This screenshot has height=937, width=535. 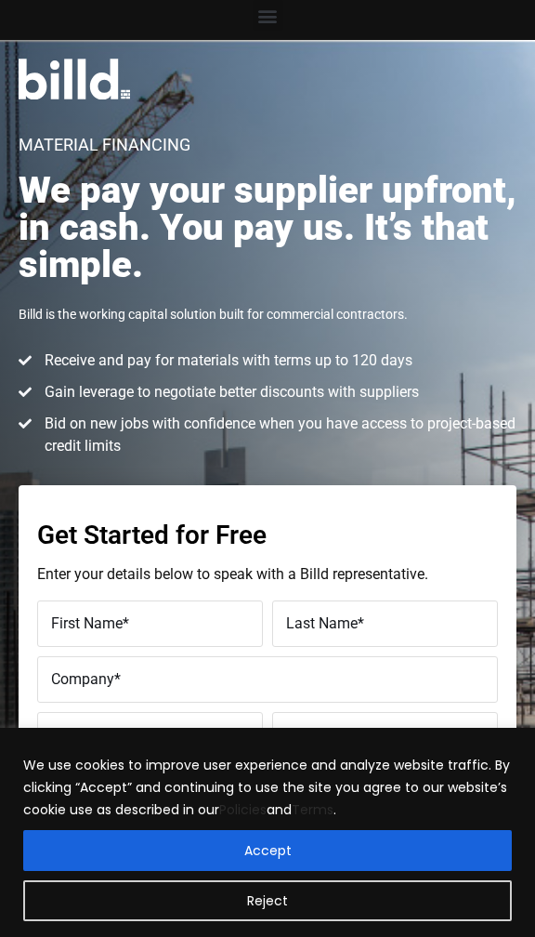 I want to click on span: Last Name, so click(x=322, y=623).